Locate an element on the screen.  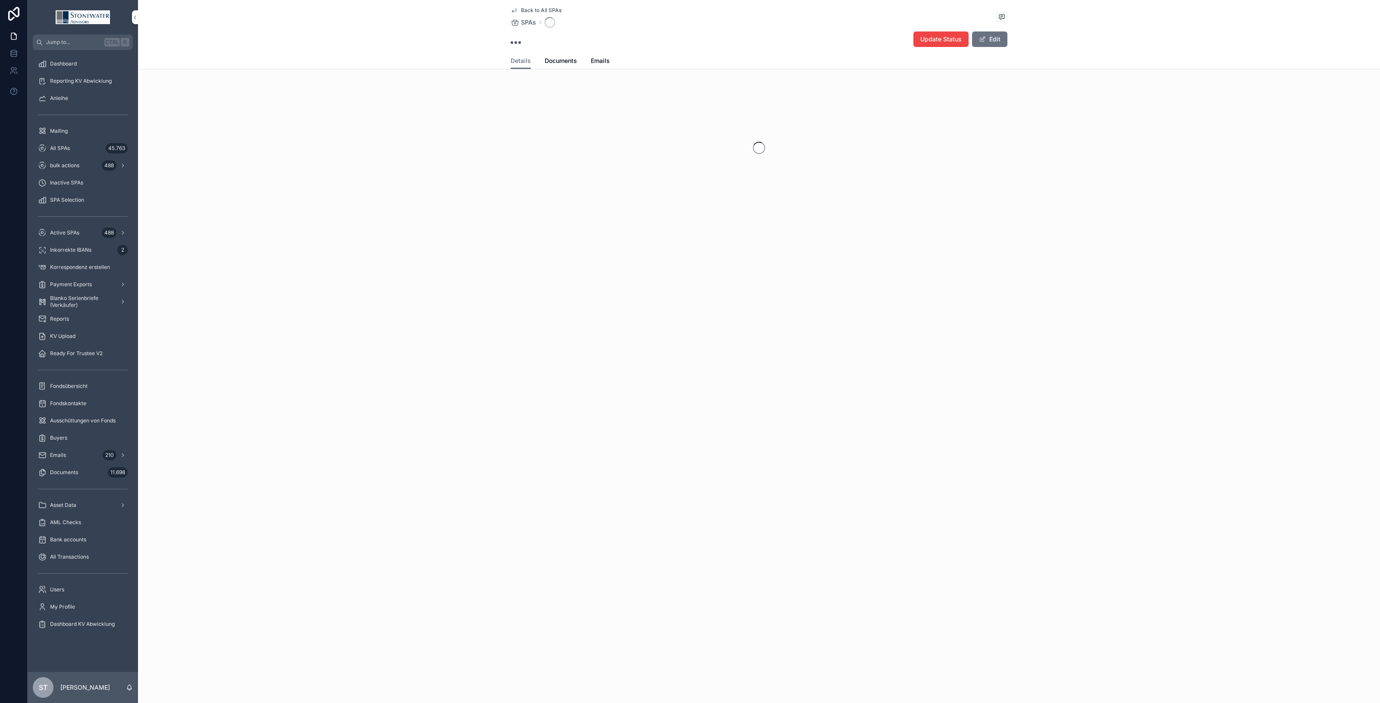
span: Fondskontakte is located at coordinates (68, 404).